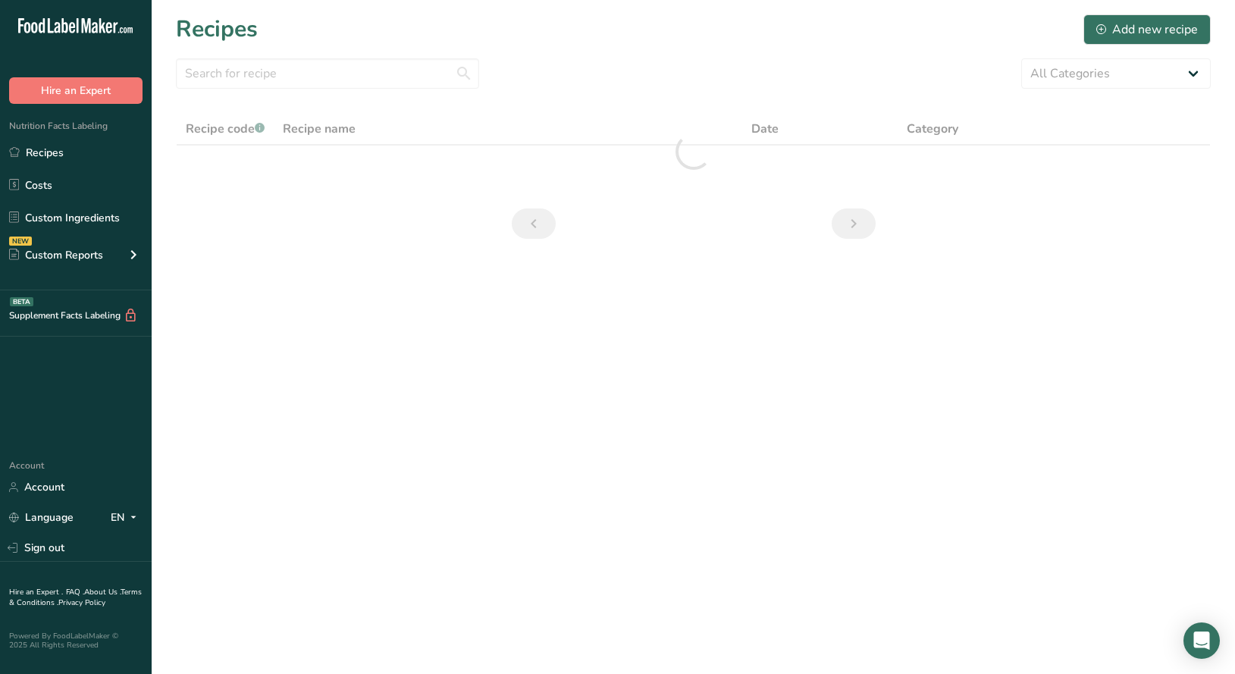 This screenshot has height=674, width=1235. I want to click on h1: Recipes, so click(217, 29).